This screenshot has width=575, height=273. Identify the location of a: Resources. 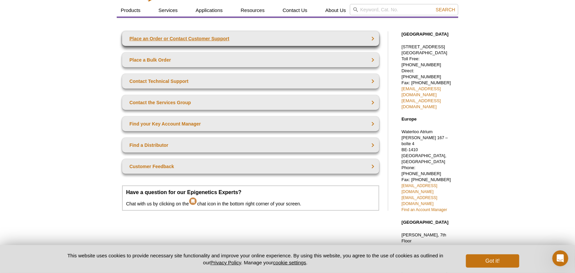
(253, 10).